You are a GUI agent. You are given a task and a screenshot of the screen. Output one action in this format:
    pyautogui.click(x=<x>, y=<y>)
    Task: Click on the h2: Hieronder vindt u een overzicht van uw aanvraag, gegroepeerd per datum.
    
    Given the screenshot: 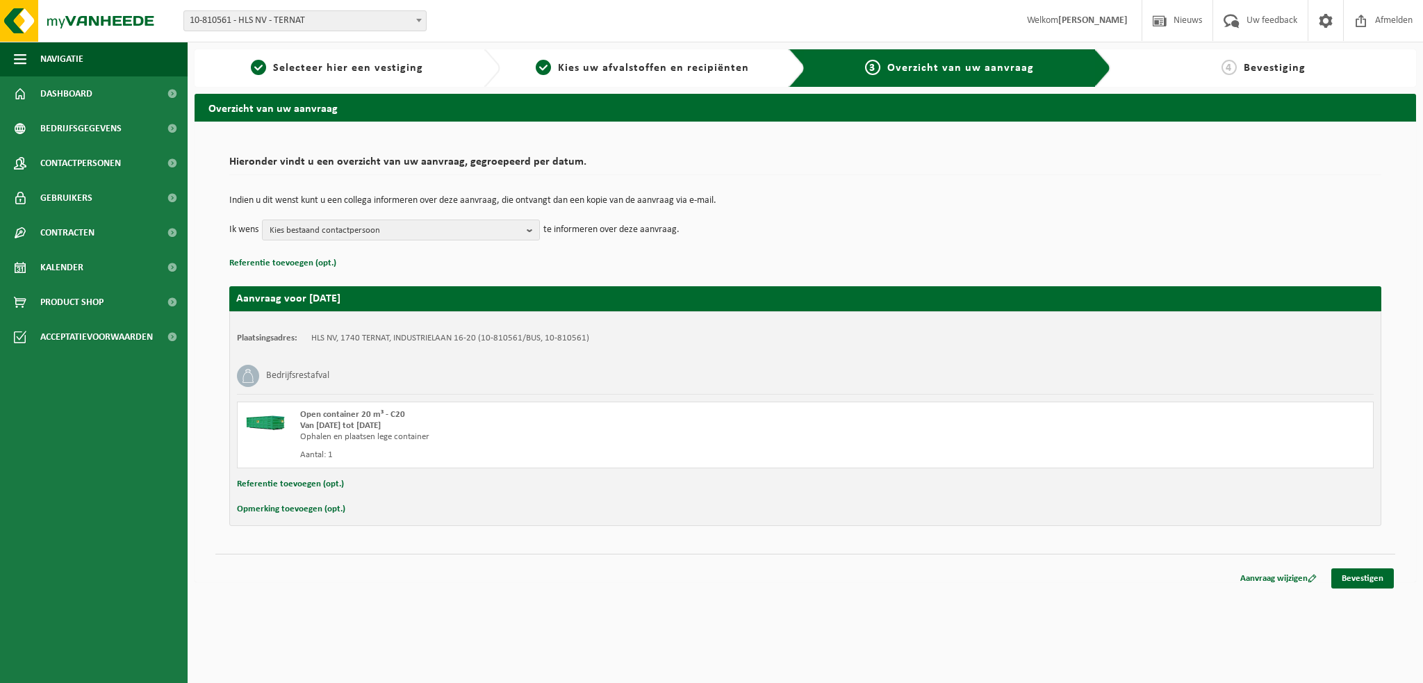 What is the action you would take?
    pyautogui.click(x=805, y=165)
    